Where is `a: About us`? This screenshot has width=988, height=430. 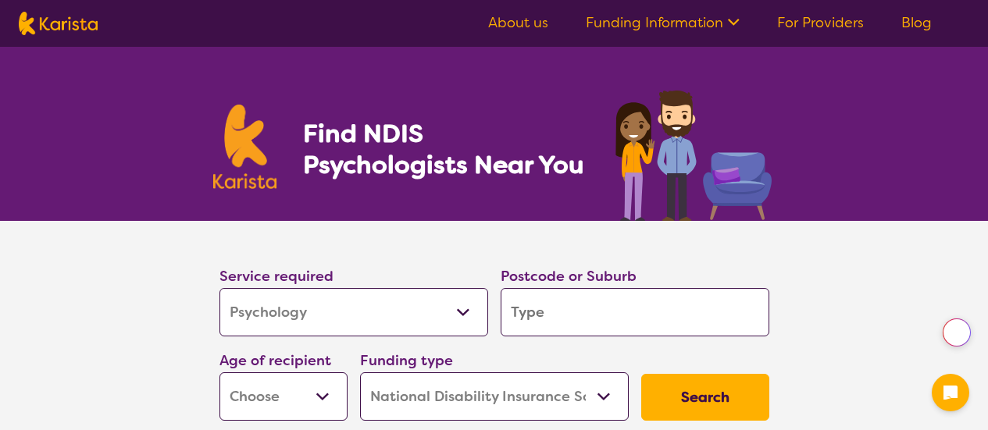 a: About us is located at coordinates (518, 23).